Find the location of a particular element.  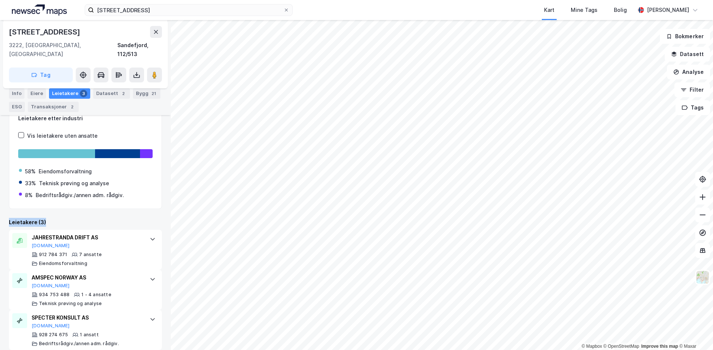

input: Søk på adresse, matrikkel, gårdeiere, leietakere eller personer is located at coordinates (189, 10).